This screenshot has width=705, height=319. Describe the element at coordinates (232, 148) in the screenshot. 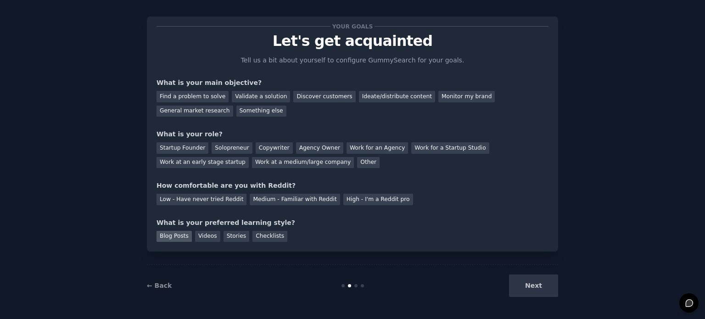

I see `div: Solopreneur` at that location.